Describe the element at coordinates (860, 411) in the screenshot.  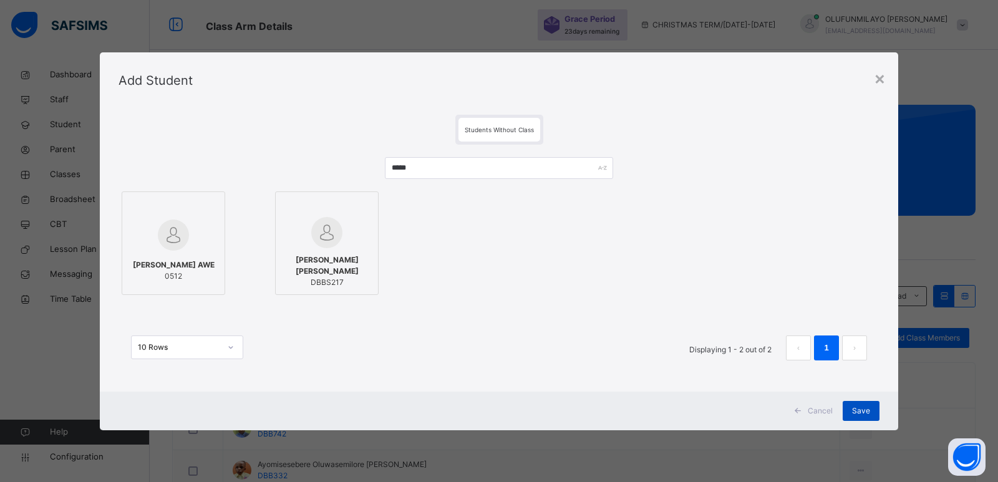
I see `span: Save` at that location.